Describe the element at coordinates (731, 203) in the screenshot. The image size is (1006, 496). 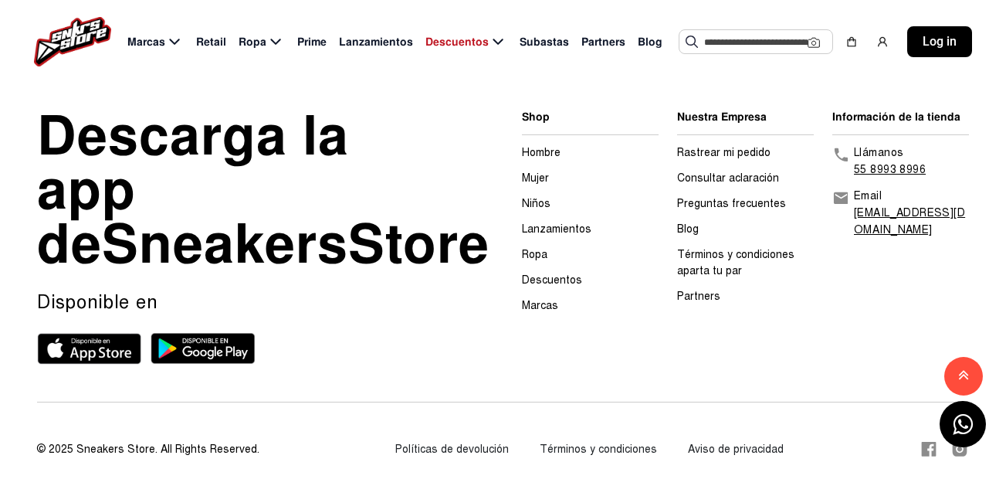
I see `a: Preguntas frecuentes` at that location.